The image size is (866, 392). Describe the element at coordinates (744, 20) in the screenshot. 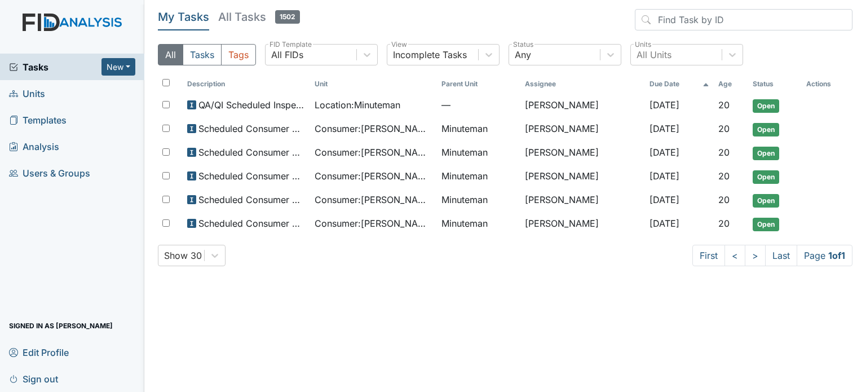

I see `input: Find Task by ID` at that location.